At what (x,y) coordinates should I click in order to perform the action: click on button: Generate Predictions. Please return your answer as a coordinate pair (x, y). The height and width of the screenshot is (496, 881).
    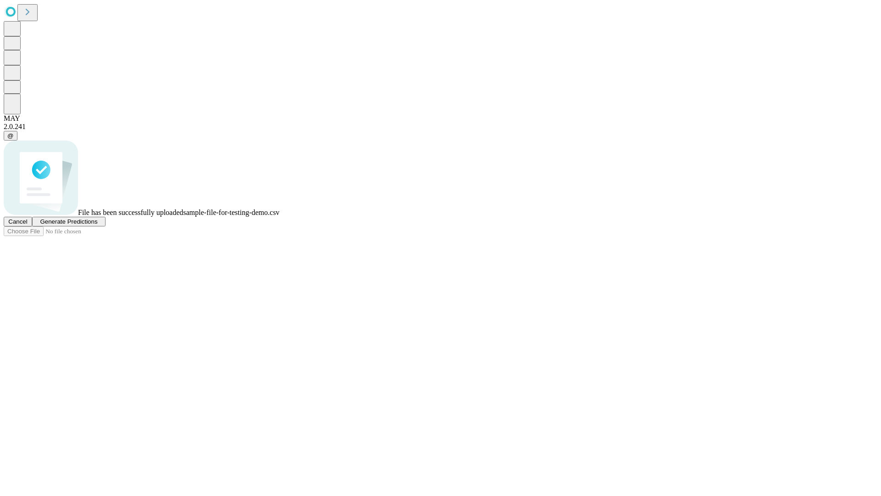
    Looking at the image, I should click on (69, 221).